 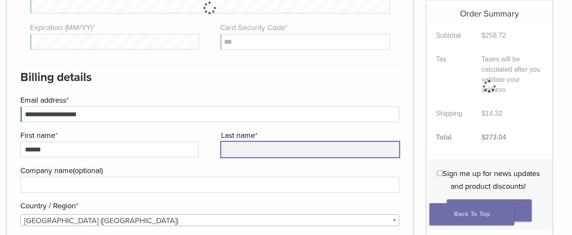 I want to click on label: First name, so click(x=108, y=135).